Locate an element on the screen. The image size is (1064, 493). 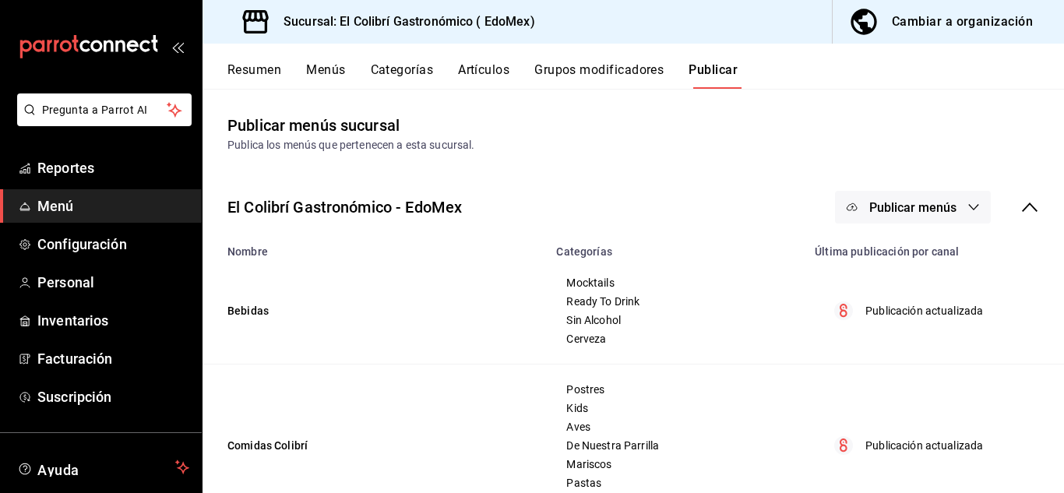
span: Kids is located at coordinates (676, 408).